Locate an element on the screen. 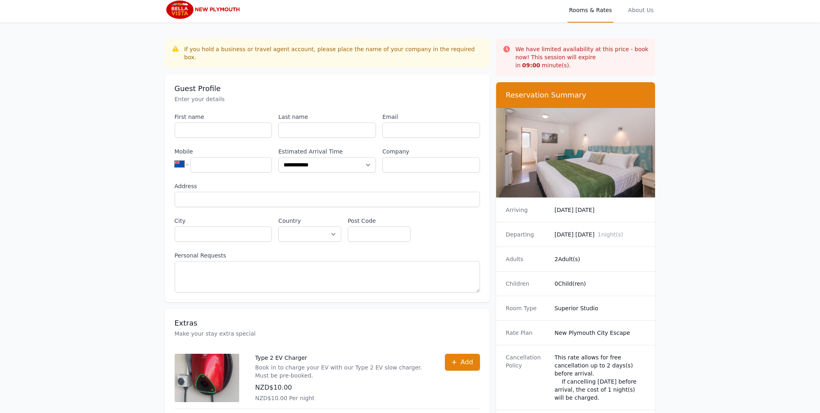  label: First name is located at coordinates (223, 117).